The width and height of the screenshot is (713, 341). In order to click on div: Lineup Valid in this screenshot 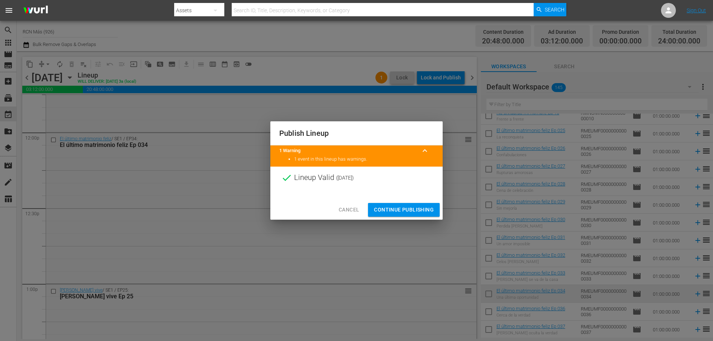, I will do `click(356, 178)`.